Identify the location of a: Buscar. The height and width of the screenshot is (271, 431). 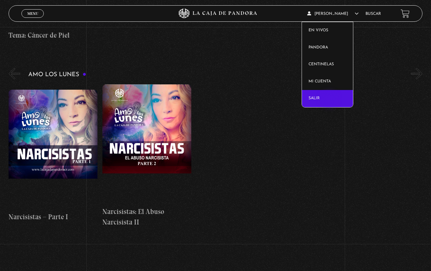
(373, 14).